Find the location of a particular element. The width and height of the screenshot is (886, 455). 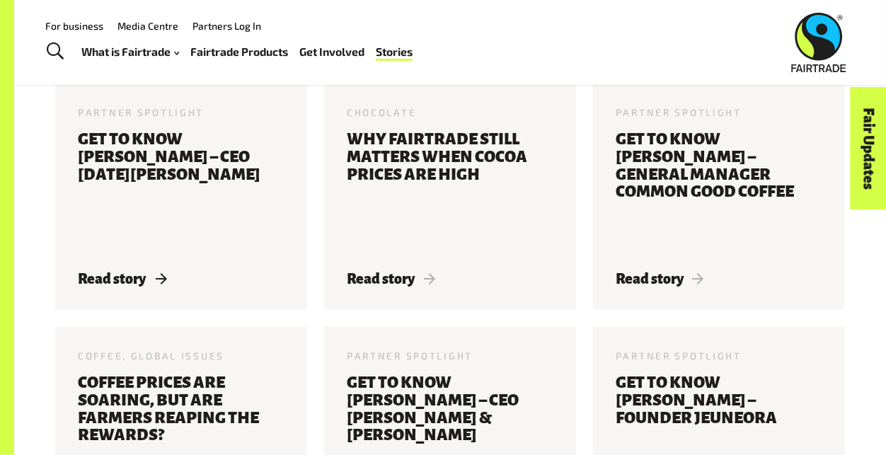

a: Toggle Search is located at coordinates (55, 52).